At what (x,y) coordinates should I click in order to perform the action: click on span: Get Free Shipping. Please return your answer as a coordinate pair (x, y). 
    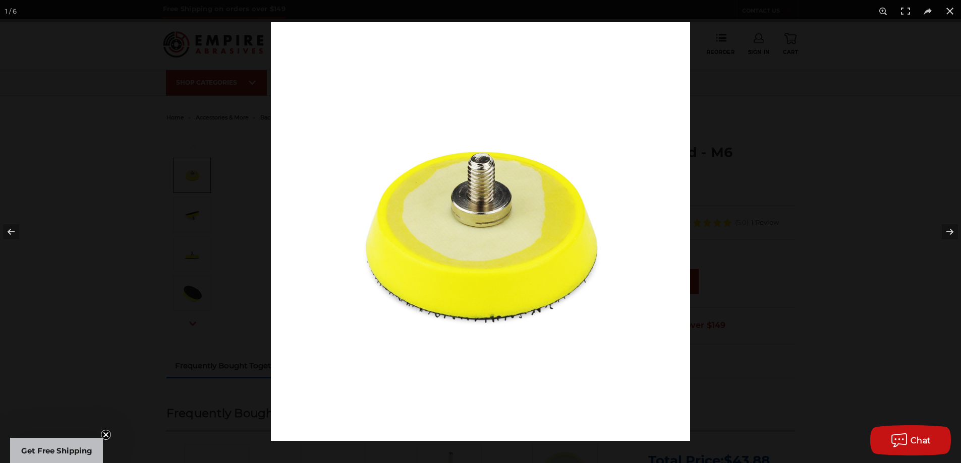
    Looking at the image, I should click on (56, 451).